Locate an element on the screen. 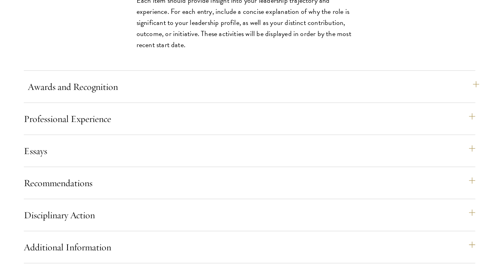  button: Recommendations is located at coordinates (249, 183).